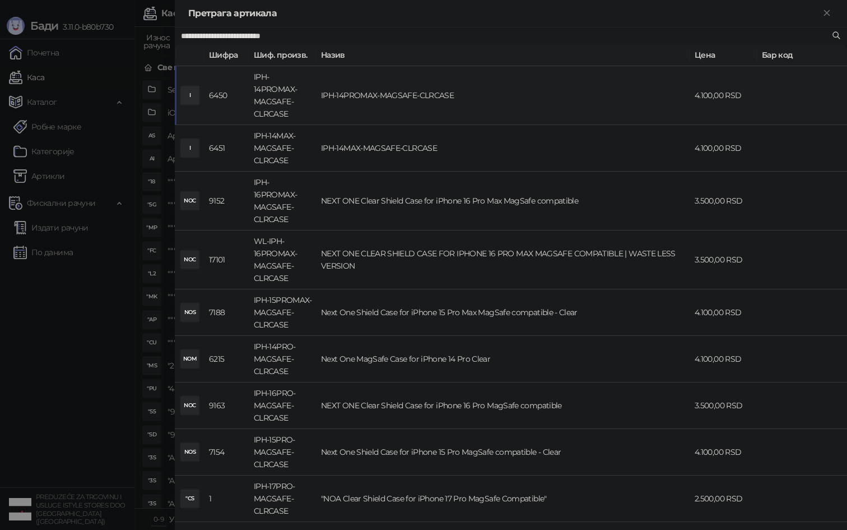  I want to click on td: "NOA Clear Shield Case for iPhone 17 Pro MagSafe Compatible", so click(503, 498).